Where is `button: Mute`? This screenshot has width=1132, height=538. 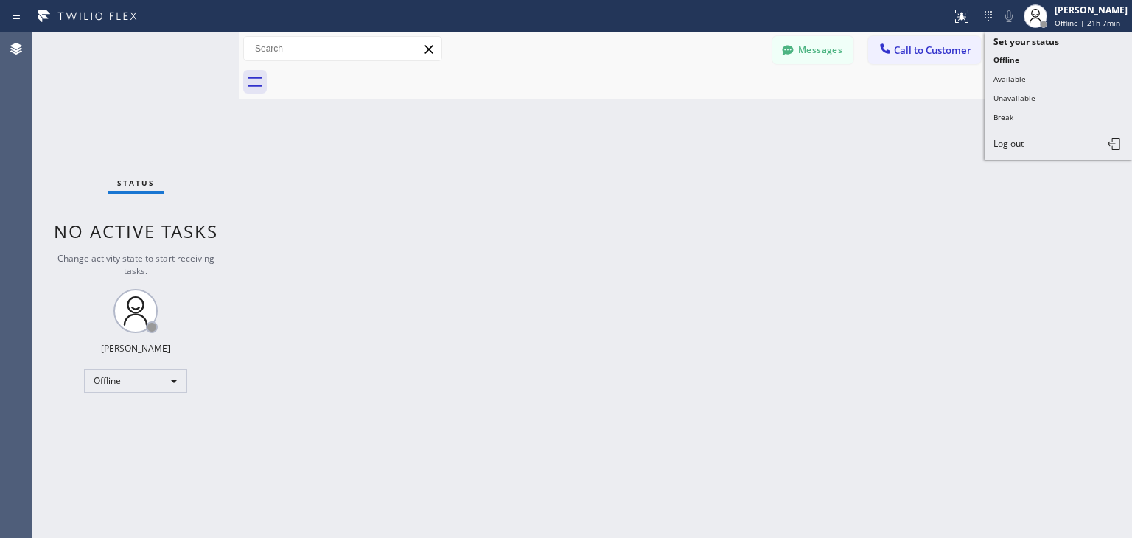 button: Mute is located at coordinates (1009, 16).